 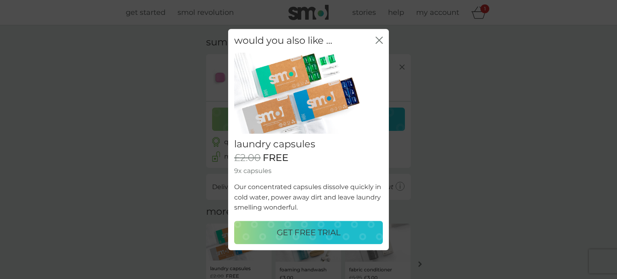 I want to click on p: Our concentrated capsules dissolve quickly in cold water, power away dirt and leave laundry smell..., so click(x=308, y=197).